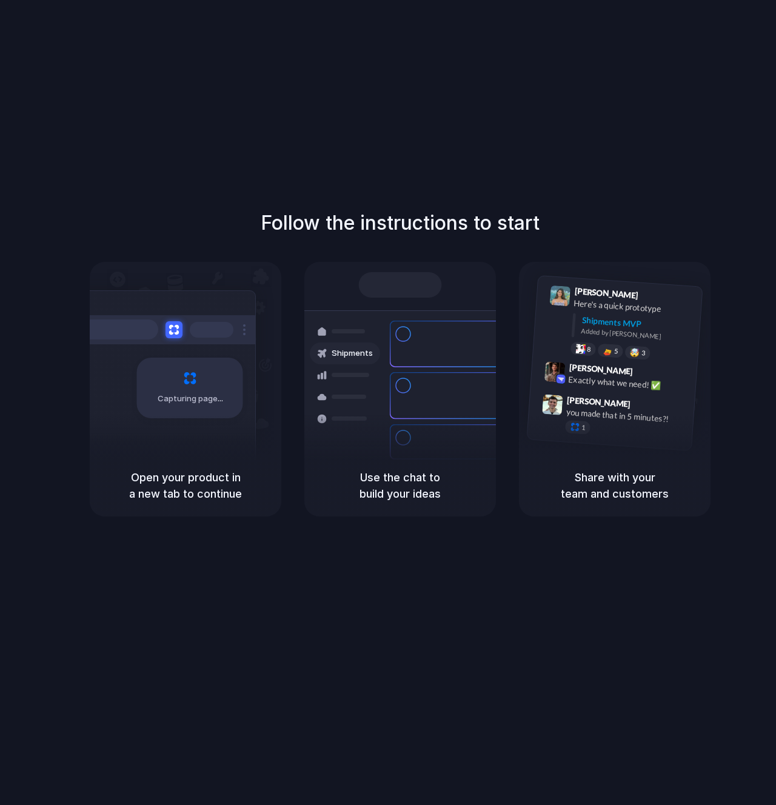 Image resolution: width=776 pixels, height=805 pixels. Describe the element at coordinates (646, 406) in the screenshot. I see `span: 9:47 AM` at that location.